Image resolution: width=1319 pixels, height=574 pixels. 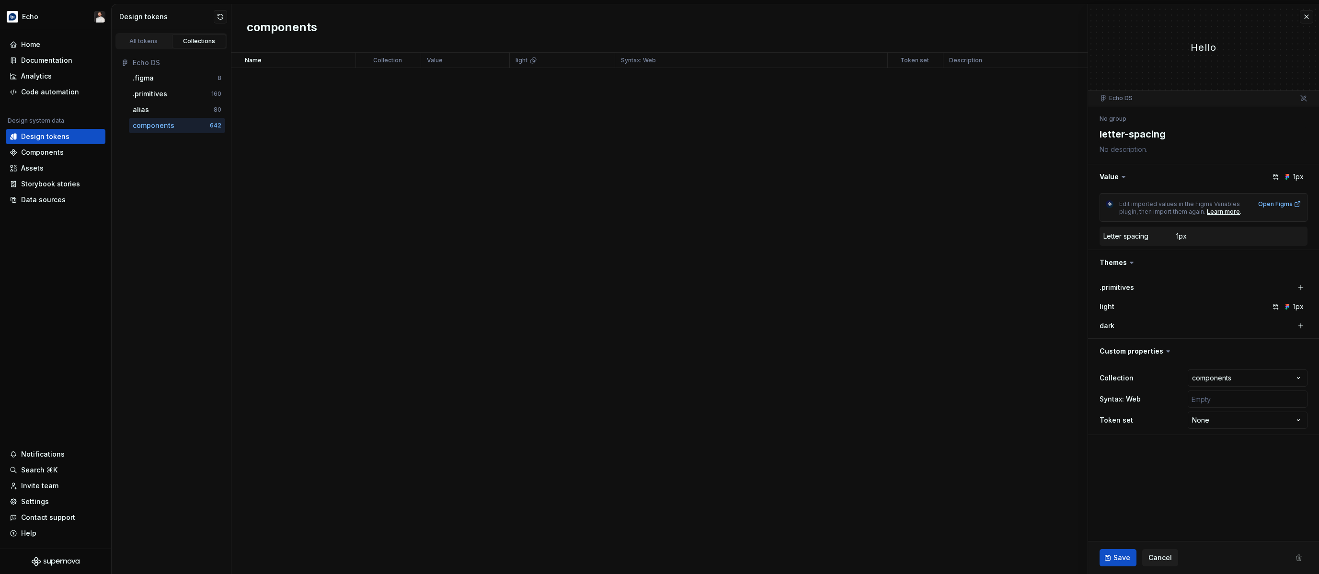 I want to click on p: Value, so click(x=435, y=60).